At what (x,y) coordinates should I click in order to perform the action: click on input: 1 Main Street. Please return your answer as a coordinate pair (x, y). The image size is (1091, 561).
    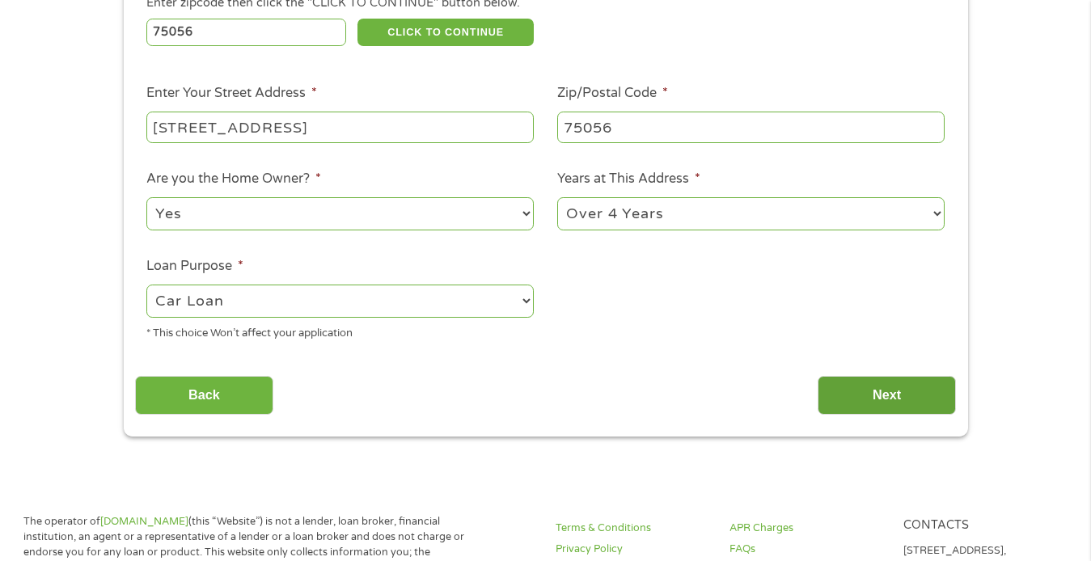
    Looking at the image, I should click on (340, 127).